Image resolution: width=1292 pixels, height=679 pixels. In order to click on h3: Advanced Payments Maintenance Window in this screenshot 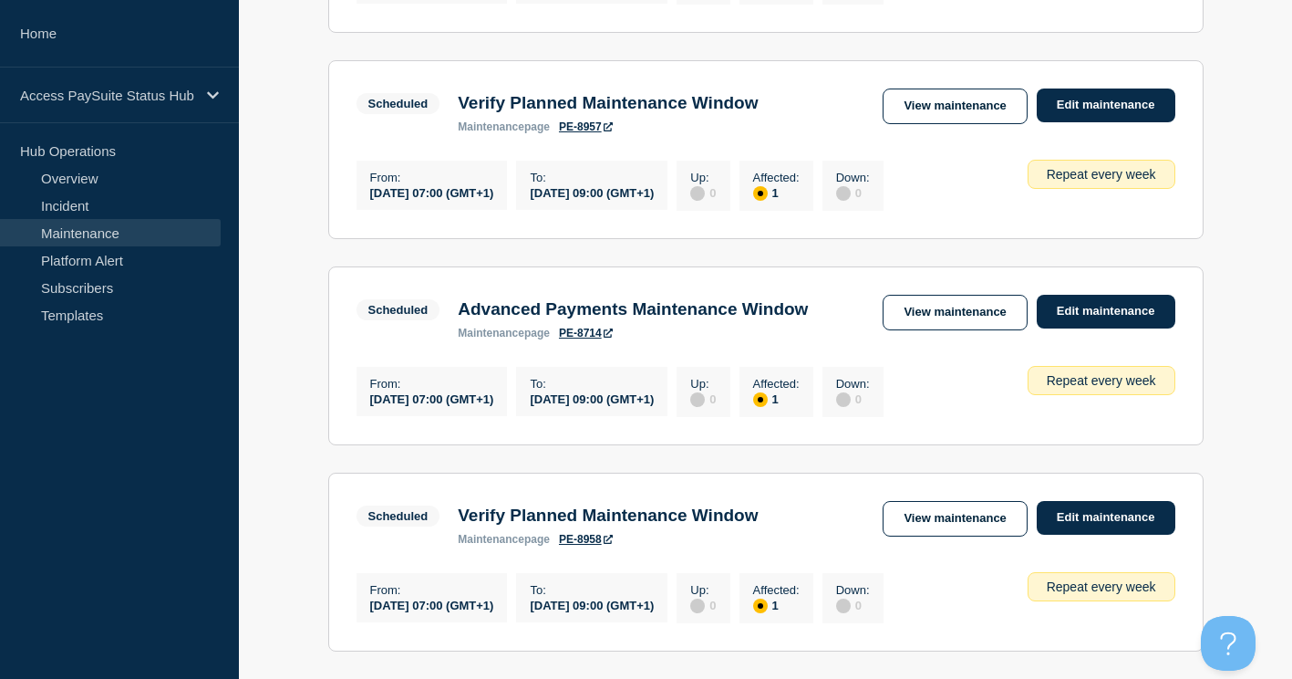, I will do `click(633, 309)`.